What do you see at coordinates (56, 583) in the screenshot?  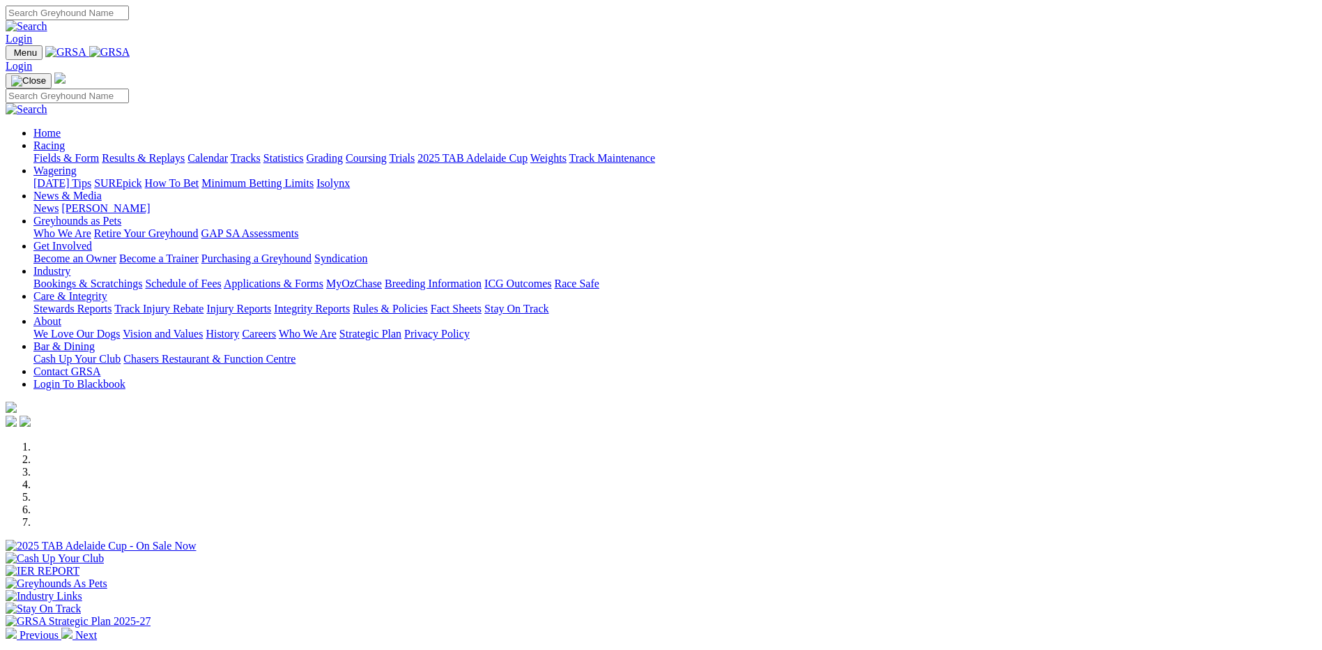 I see `img: Greyhounds As Pets` at bounding box center [56, 583].